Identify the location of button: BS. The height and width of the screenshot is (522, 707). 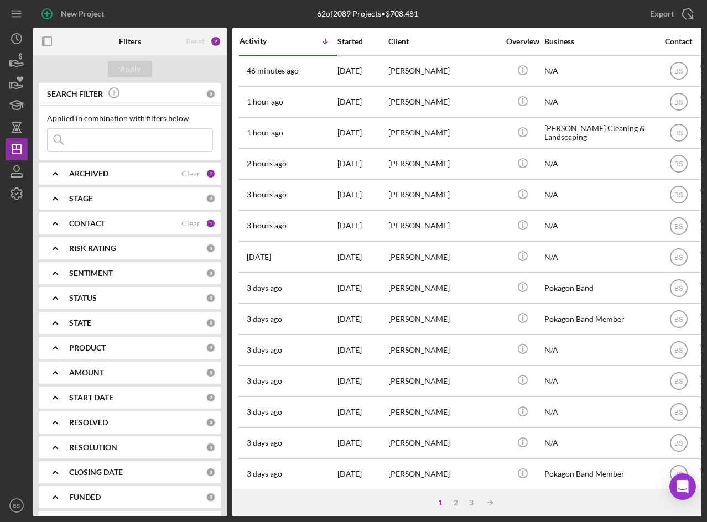
(17, 506).